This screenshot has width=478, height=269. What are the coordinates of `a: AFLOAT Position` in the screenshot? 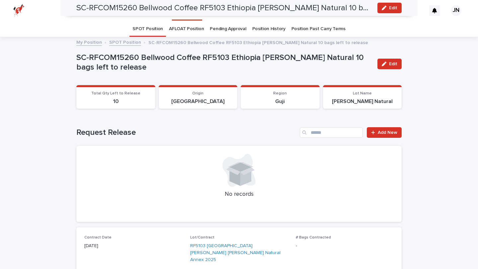 It's located at (186, 29).